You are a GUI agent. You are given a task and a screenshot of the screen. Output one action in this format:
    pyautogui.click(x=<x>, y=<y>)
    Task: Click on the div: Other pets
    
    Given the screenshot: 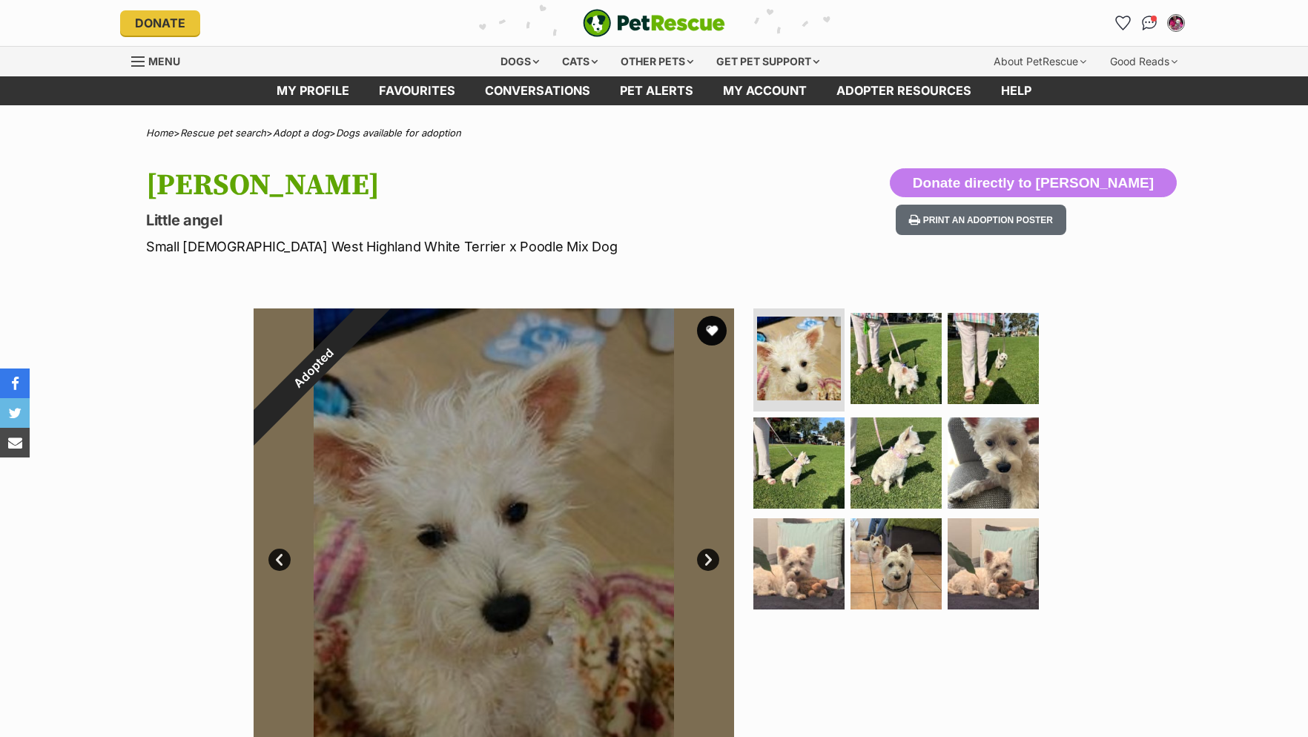 What is the action you would take?
    pyautogui.click(x=657, y=62)
    